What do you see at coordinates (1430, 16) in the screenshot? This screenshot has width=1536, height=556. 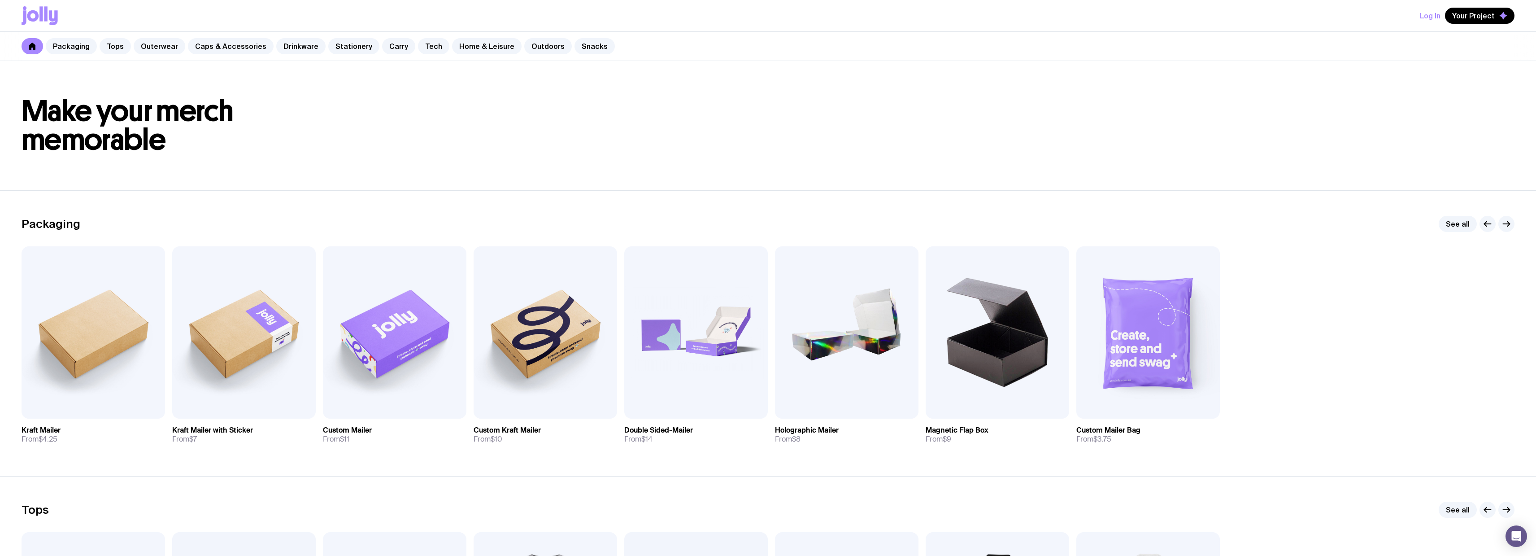 I see `button: Log In` at bounding box center [1430, 16].